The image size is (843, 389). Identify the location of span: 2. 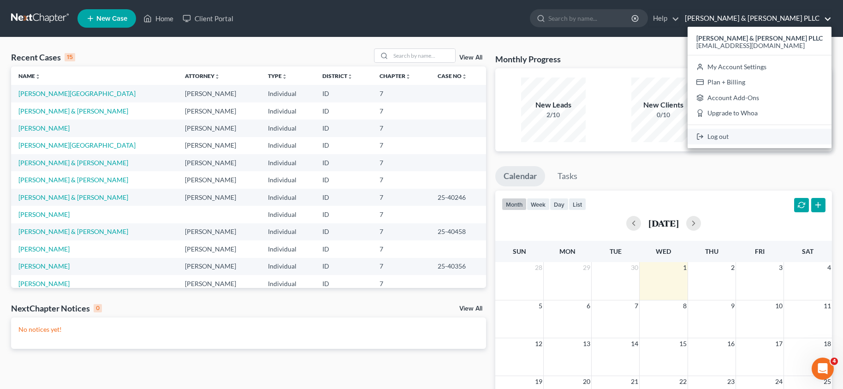
(732, 267).